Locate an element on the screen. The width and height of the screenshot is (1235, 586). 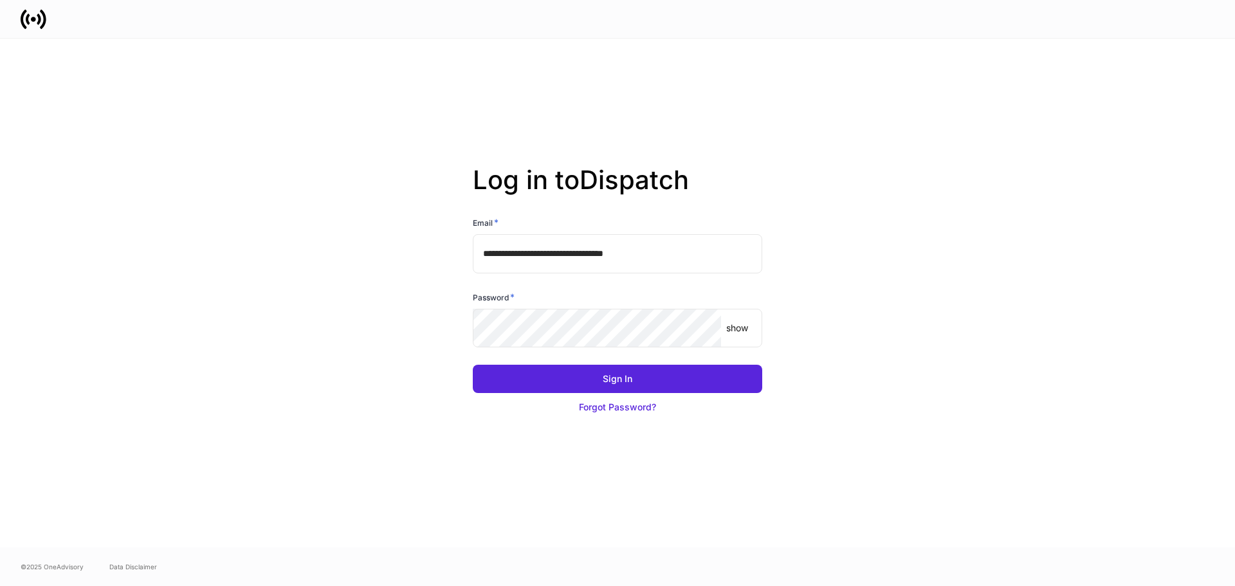
p: show is located at coordinates (737, 328).